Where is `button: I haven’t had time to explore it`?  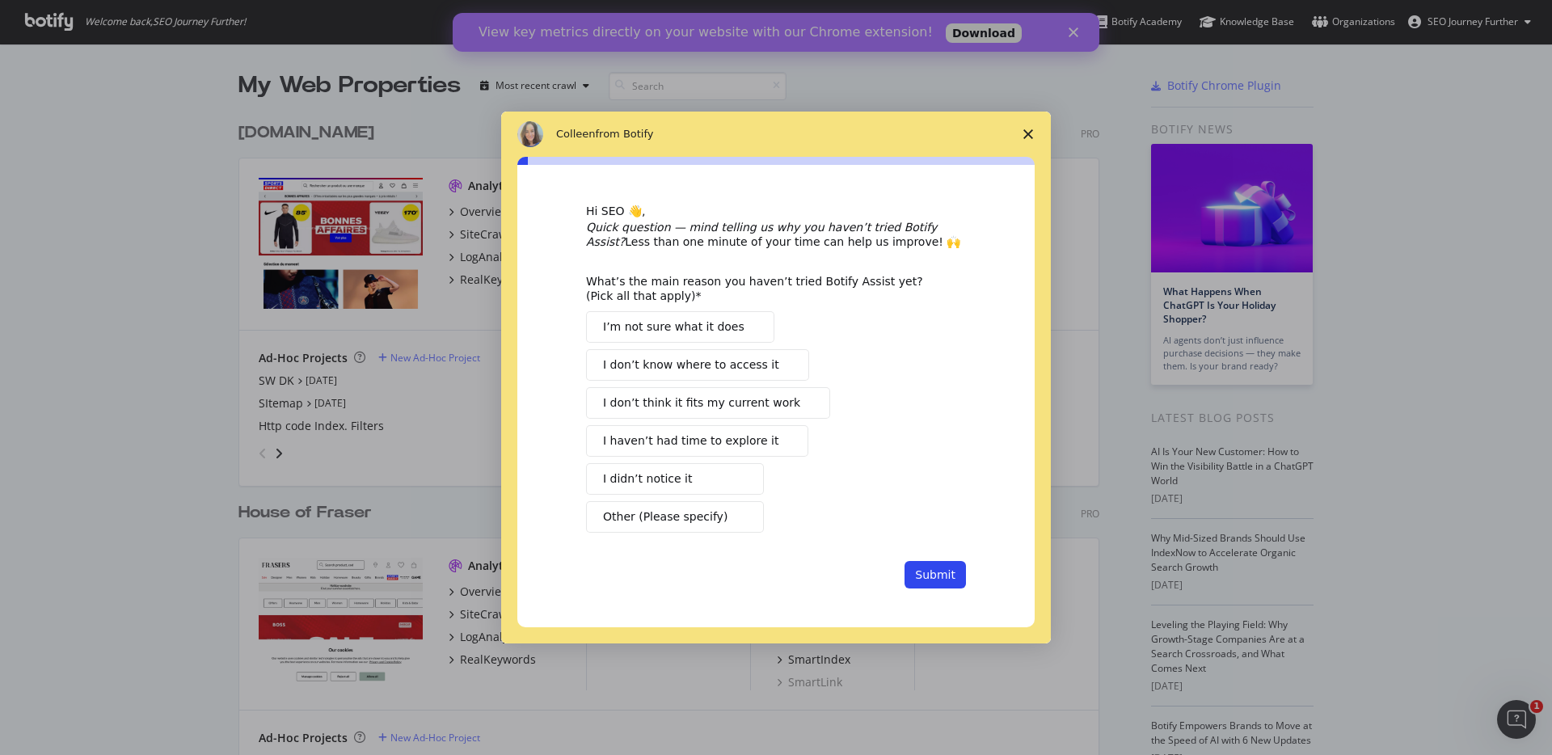
button: I haven’t had time to explore it is located at coordinates (697, 441).